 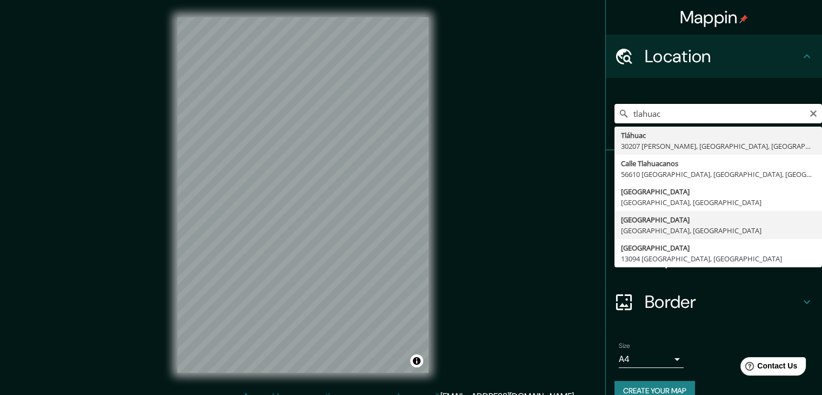 What do you see at coordinates (744, 19) in the screenshot?
I see `img: pin-icon.png` at bounding box center [744, 19].